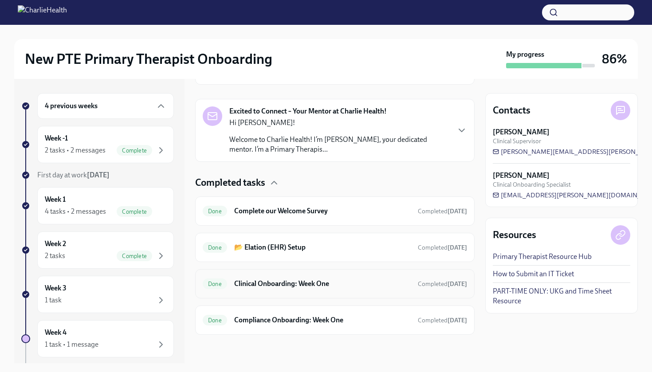 This screenshot has height=372, width=652. What do you see at coordinates (323, 248) in the screenshot?
I see `h6: 📂 Elation (EHR) Setup` at bounding box center [323, 248].